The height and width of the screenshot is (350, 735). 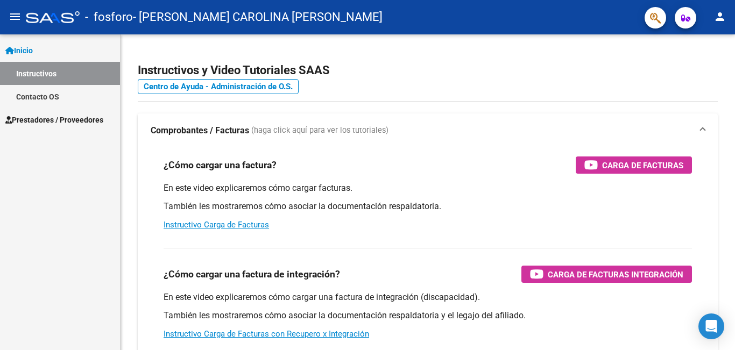 What do you see at coordinates (711, 327) in the screenshot?
I see `div: Open Intercom Messenger` at bounding box center [711, 327].